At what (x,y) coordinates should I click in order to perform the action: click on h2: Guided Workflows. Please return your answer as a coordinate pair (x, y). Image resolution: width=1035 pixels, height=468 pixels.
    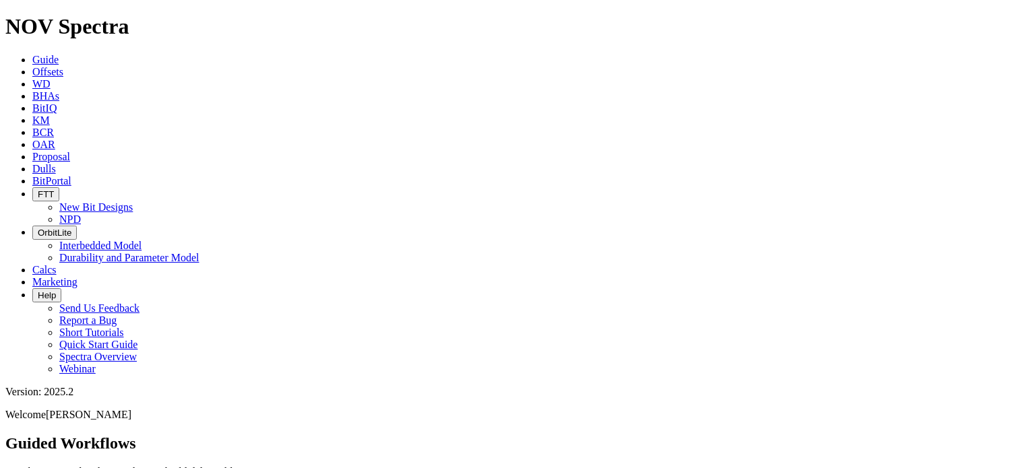
    Looking at the image, I should click on (518, 444).